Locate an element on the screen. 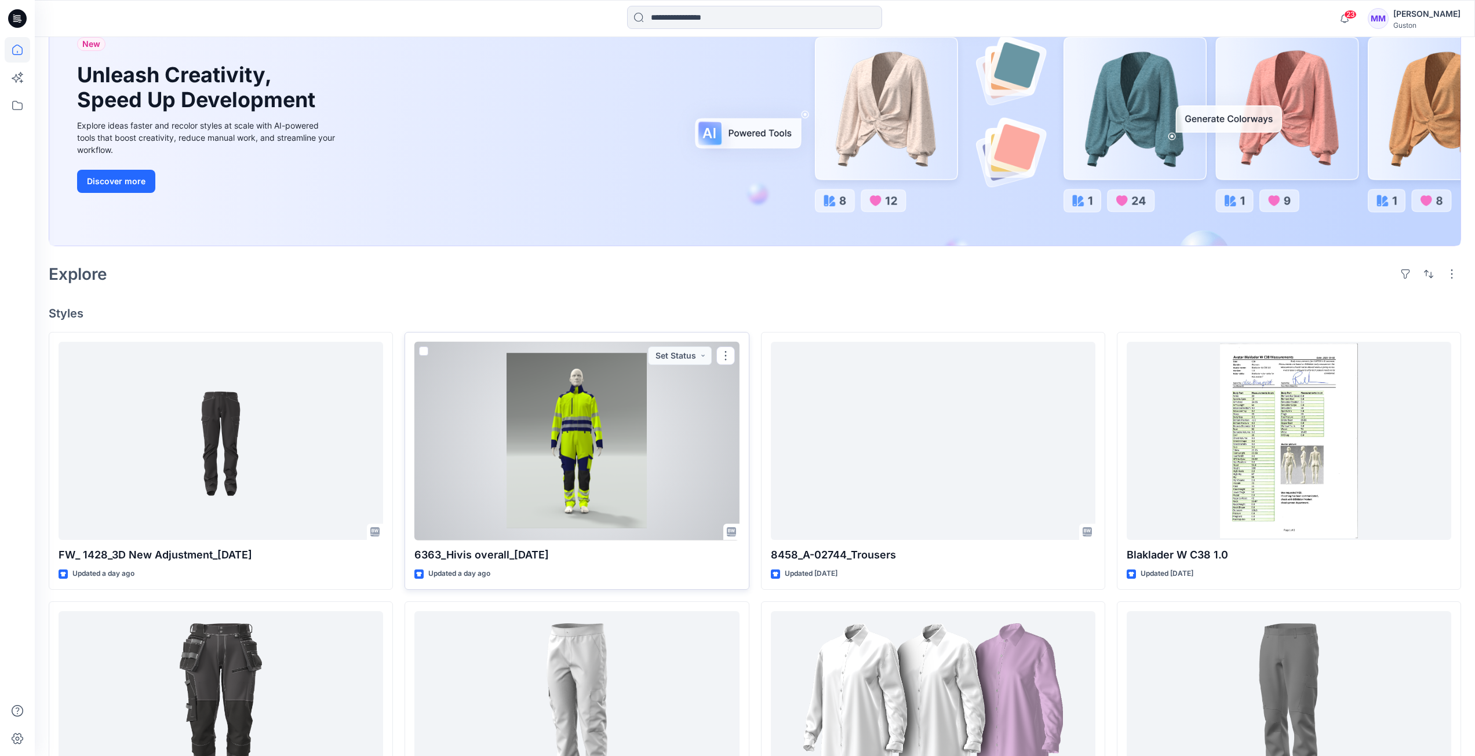 The image size is (1475, 756). button: Discover more is located at coordinates (116, 181).